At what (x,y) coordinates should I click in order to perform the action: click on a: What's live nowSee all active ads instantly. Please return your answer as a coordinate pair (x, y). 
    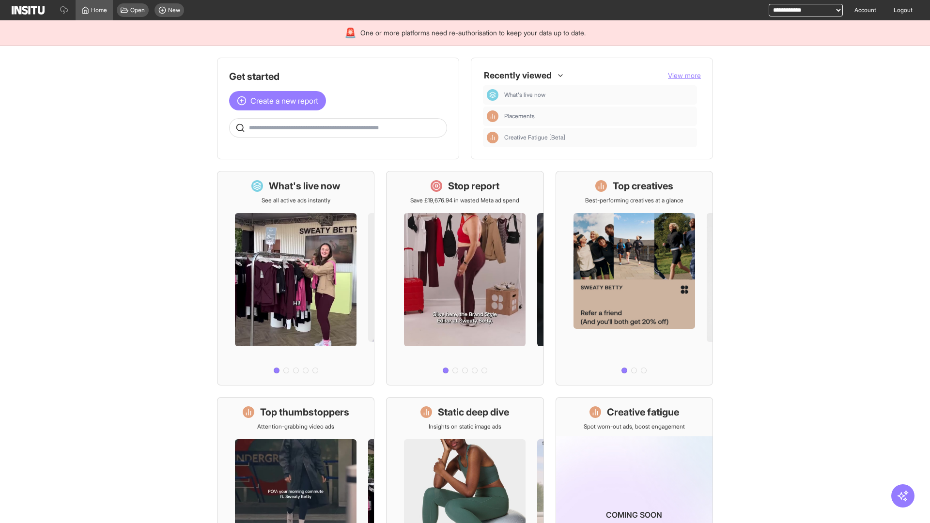
    Looking at the image, I should click on (296, 278).